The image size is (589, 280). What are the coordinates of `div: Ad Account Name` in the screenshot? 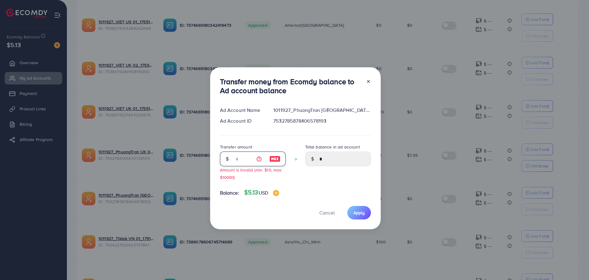 It's located at (242, 110).